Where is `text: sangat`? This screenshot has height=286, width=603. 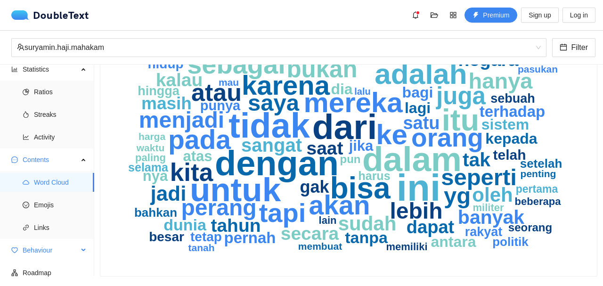 text: sangat is located at coordinates (271, 145).